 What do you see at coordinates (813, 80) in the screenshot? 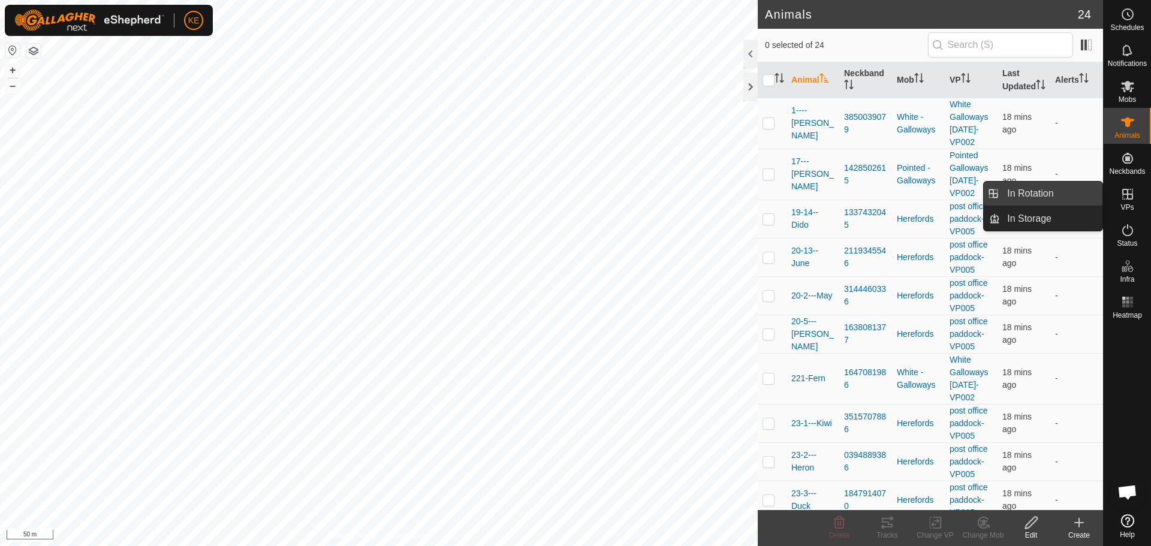
I see `th: Animal` at bounding box center [813, 80].